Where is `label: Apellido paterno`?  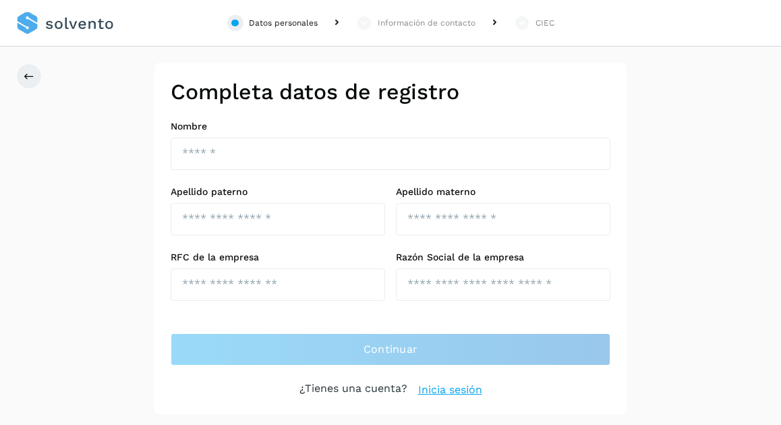 label: Apellido paterno is located at coordinates (278, 192).